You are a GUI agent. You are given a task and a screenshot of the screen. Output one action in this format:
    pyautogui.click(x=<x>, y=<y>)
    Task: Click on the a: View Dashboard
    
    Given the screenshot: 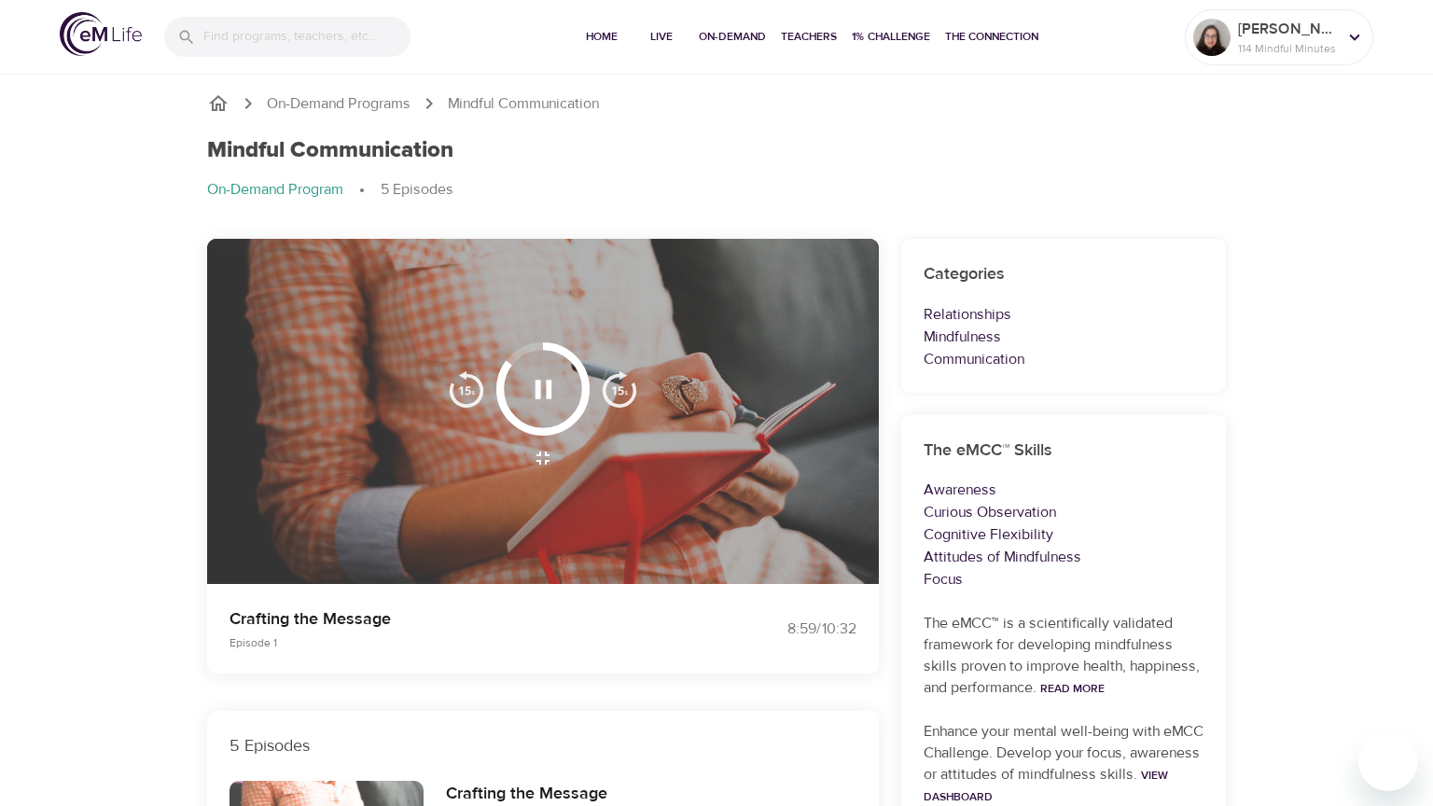 What is the action you would take?
    pyautogui.click(x=1046, y=786)
    